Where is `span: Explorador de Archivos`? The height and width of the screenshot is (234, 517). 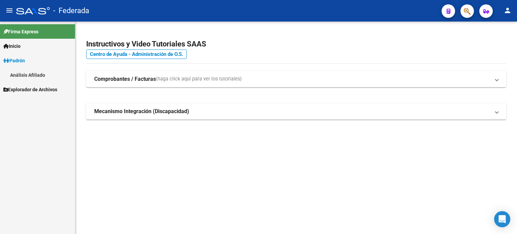 span: Explorador de Archivos is located at coordinates (30, 89).